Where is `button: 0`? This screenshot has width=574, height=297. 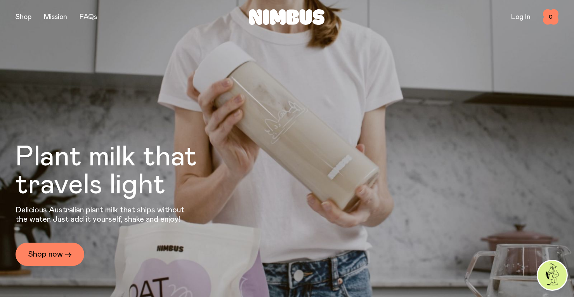 button: 0 is located at coordinates (550, 17).